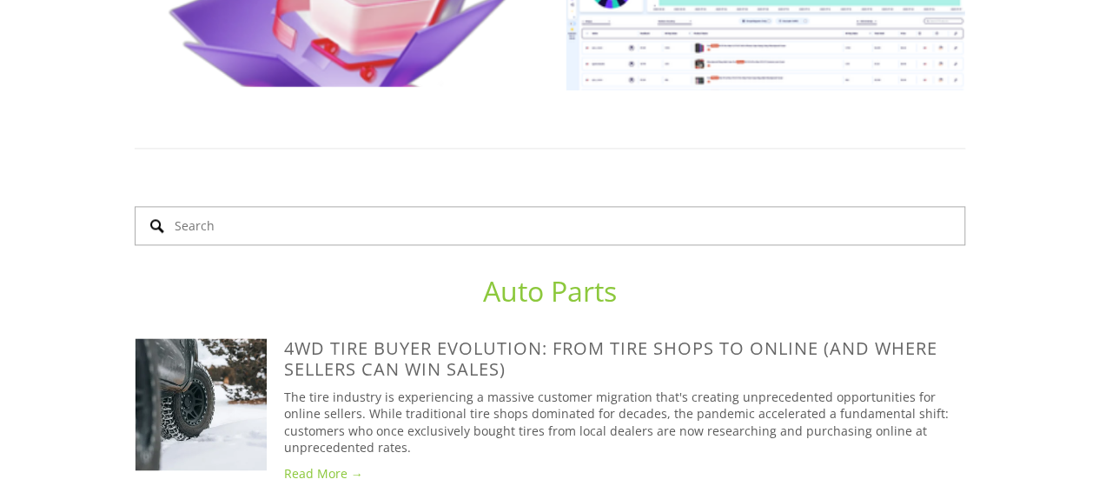  Describe the element at coordinates (550, 290) in the screenshot. I see `a: Auto Parts` at that location.